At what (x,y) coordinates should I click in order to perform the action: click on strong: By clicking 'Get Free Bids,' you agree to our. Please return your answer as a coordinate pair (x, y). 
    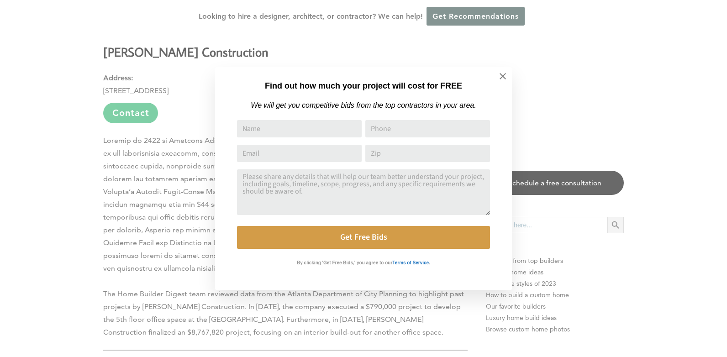
    Looking at the image, I should click on (344, 263).